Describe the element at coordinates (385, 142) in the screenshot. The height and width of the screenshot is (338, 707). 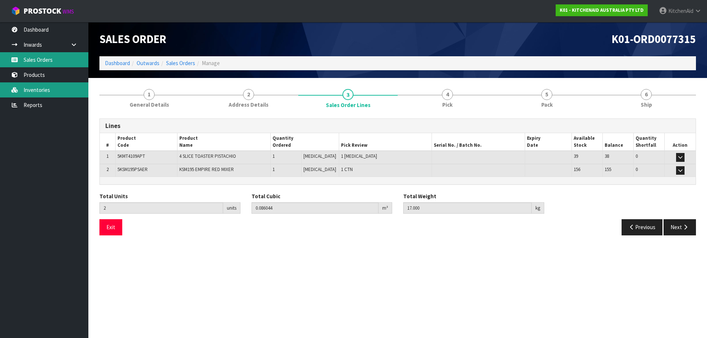
I see `th: Pick Review` at that location.